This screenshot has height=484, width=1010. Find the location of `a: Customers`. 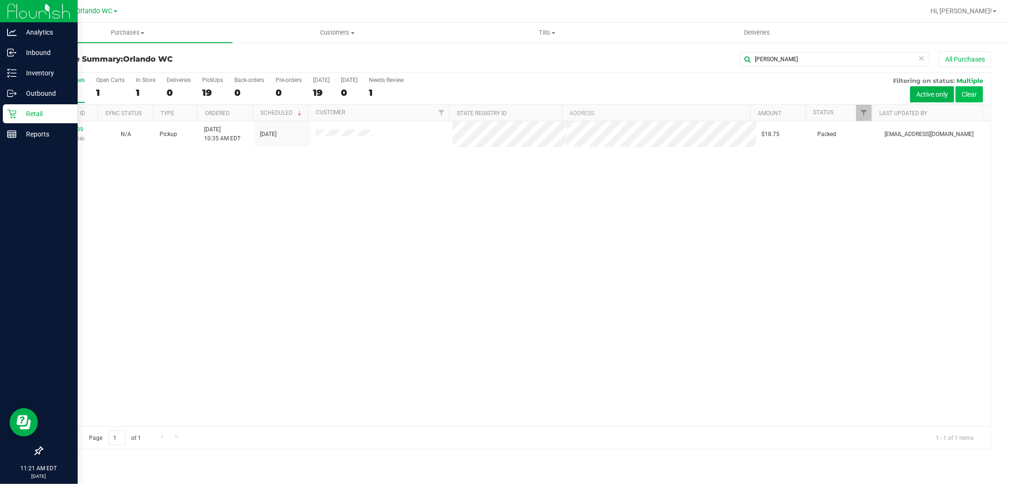

a: Customers is located at coordinates (337, 33).